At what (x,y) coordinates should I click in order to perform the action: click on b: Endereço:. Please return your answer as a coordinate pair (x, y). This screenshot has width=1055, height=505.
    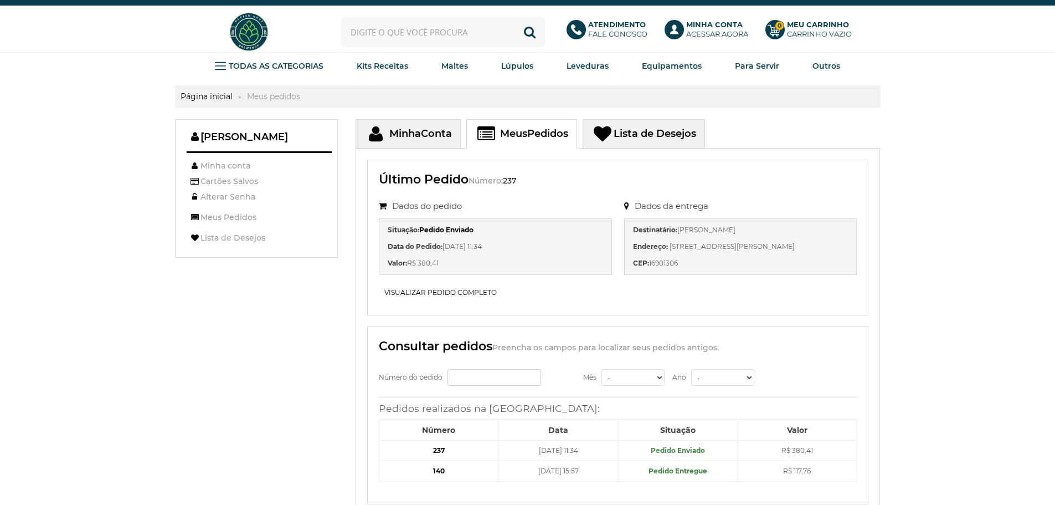
    Looking at the image, I should click on (650, 246).